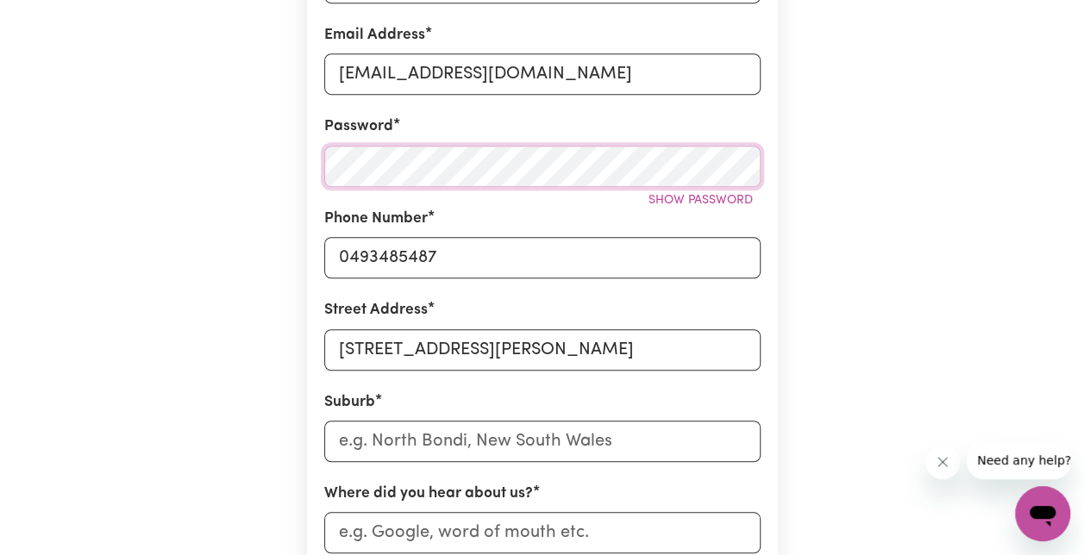 This screenshot has height=555, width=1084. I want to click on button: Show password, so click(700, 200).